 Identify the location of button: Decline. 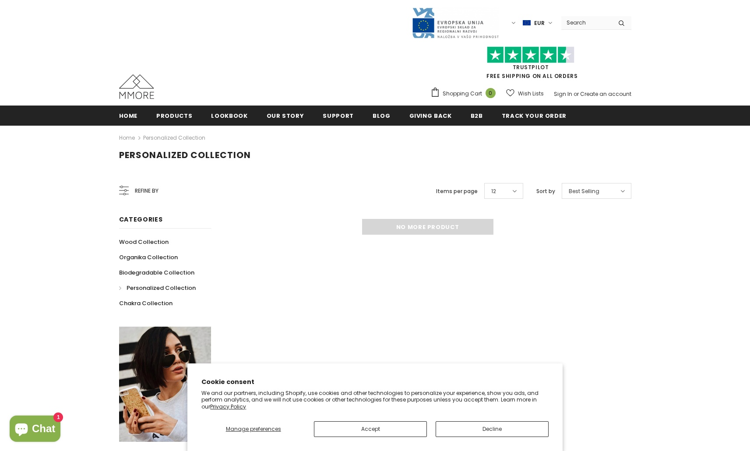
(492, 429).